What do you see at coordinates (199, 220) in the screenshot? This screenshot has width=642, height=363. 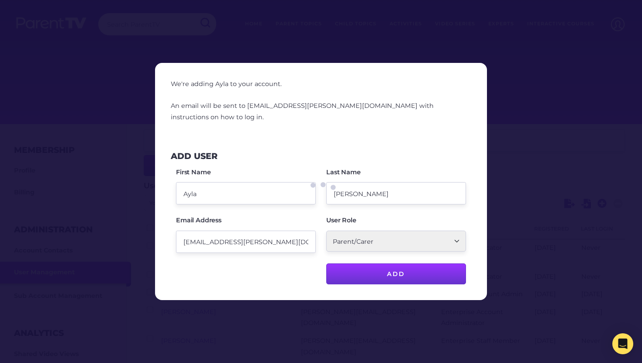 I see `label: Email Address` at bounding box center [199, 220].